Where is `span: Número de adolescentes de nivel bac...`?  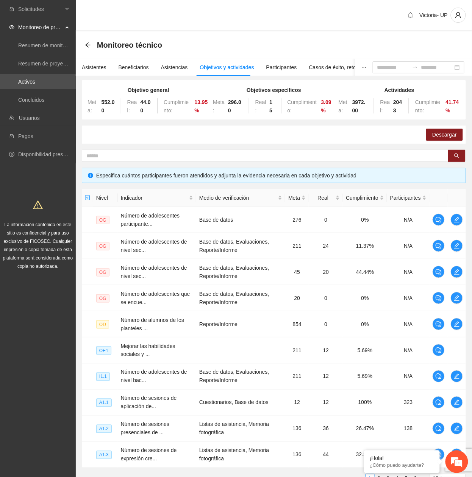
span: Número de adolescentes de nivel bac... is located at coordinates (154, 377).